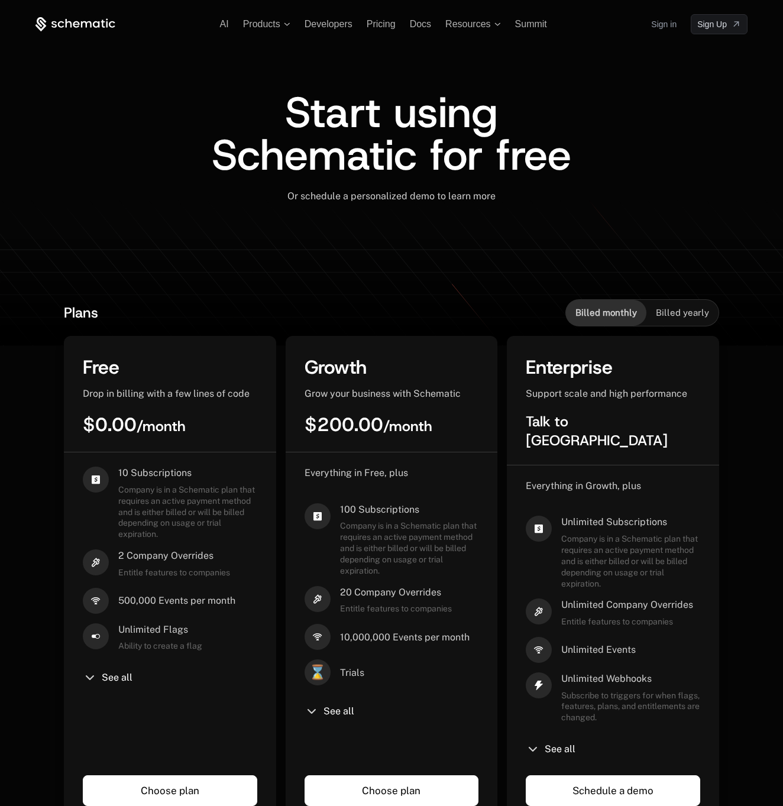  Describe the element at coordinates (468, 24) in the screenshot. I see `span: Resources` at that location.